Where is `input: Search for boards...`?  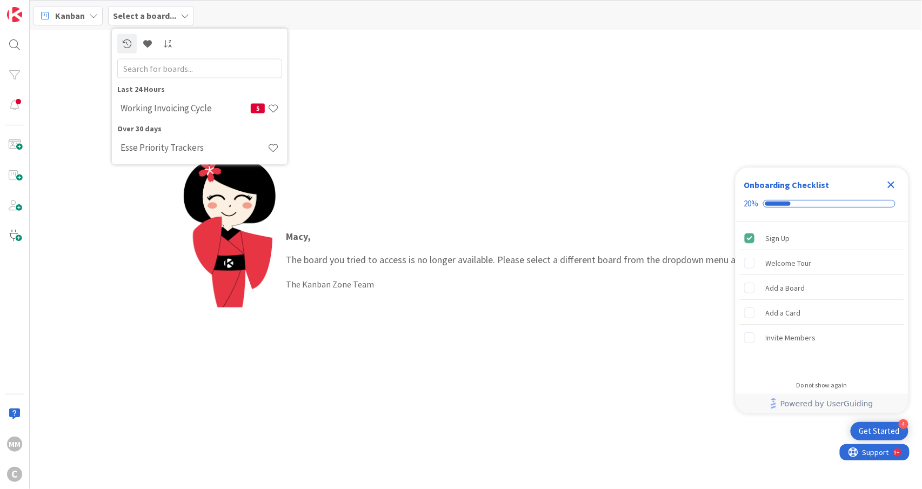
input: Search for boards... is located at coordinates (199, 68).